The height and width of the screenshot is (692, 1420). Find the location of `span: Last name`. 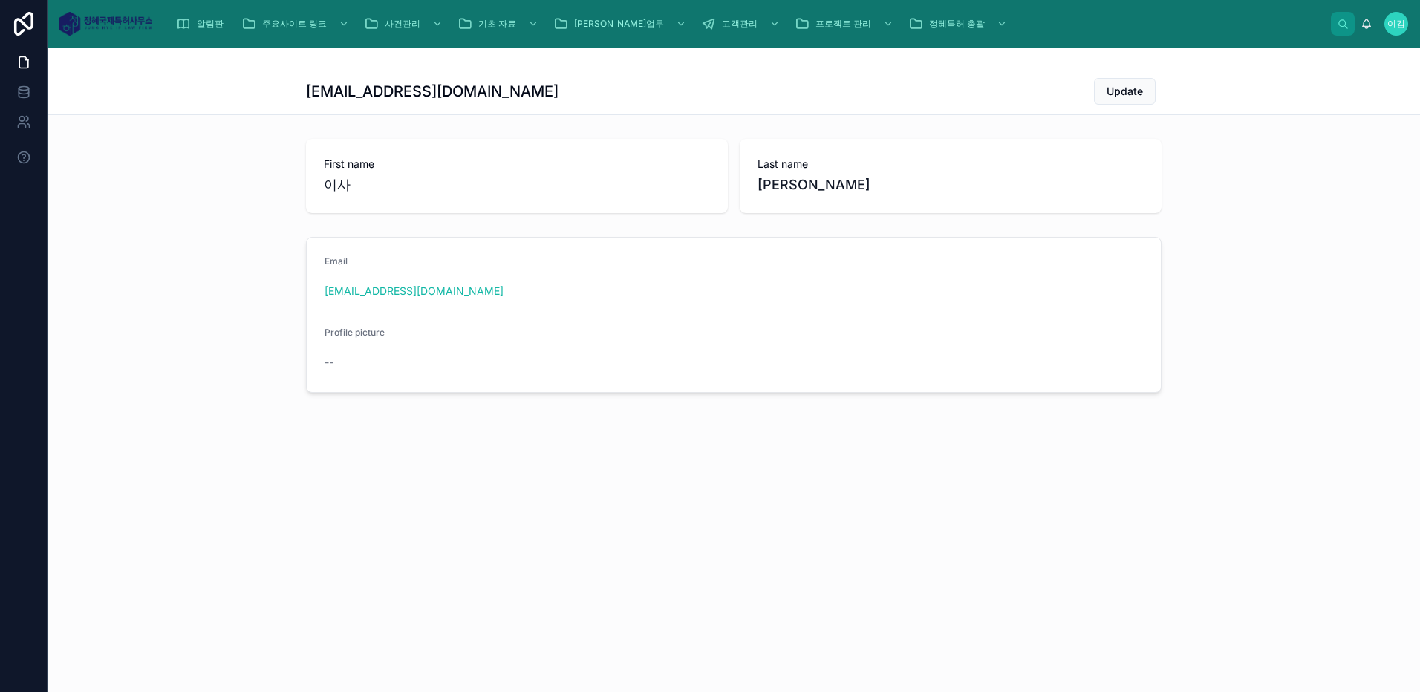

span: Last name is located at coordinates (950, 164).